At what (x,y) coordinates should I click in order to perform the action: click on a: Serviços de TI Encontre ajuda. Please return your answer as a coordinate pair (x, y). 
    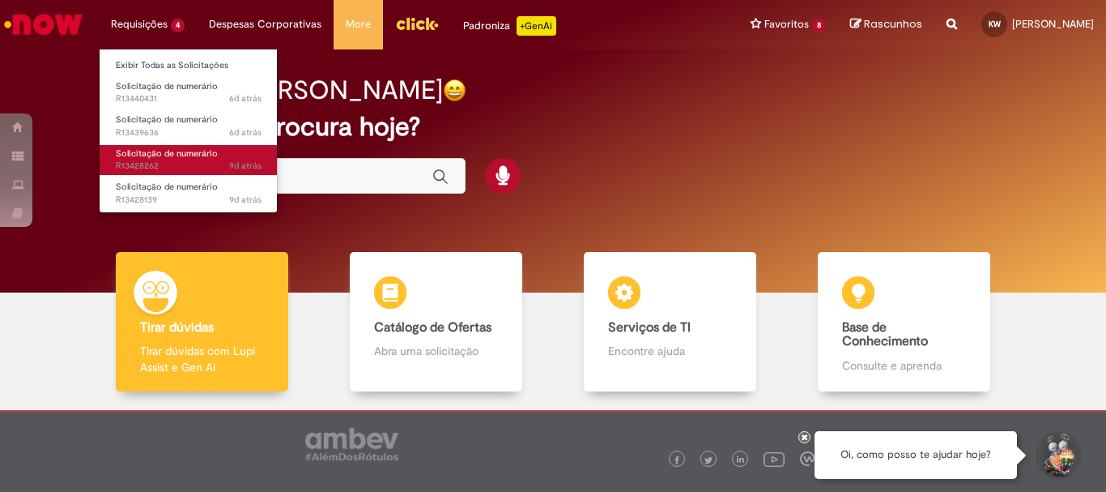
    Looking at the image, I should click on (670, 322).